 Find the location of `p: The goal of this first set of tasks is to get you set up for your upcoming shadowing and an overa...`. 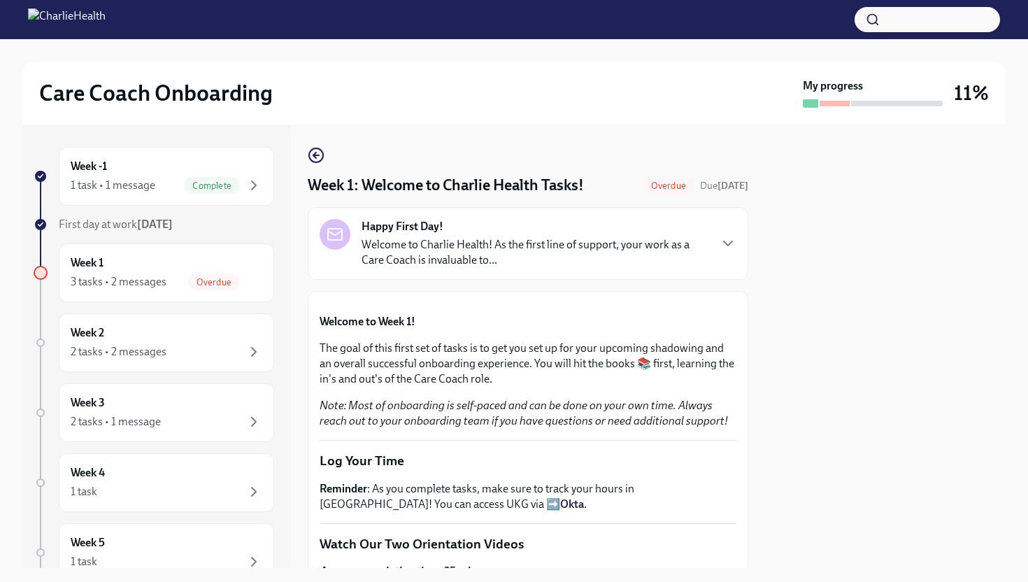

p: The goal of this first set of tasks is to get you set up for your upcoming shadowing and an overa... is located at coordinates (528, 363).